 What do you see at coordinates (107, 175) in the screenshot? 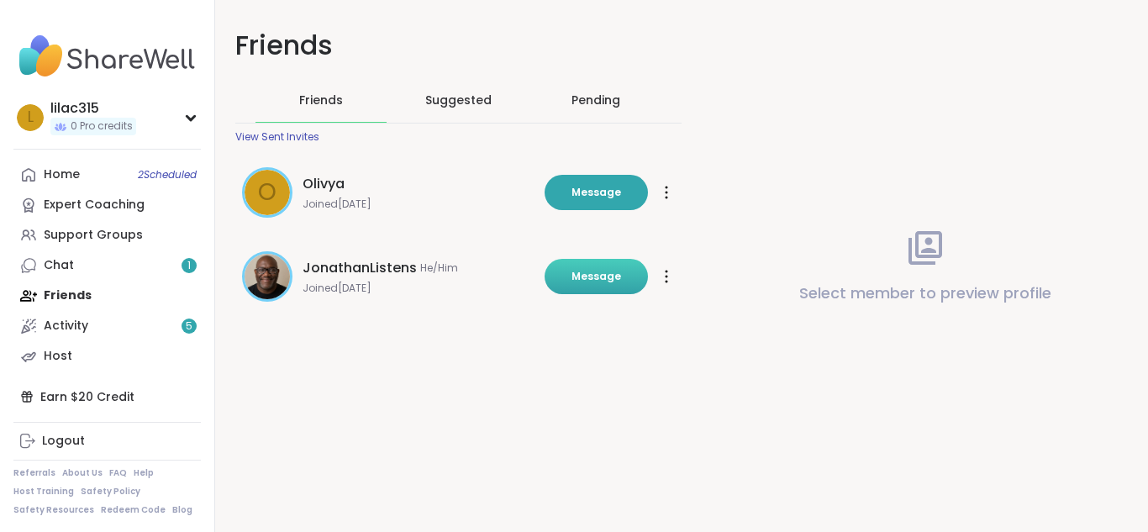
I see `a: Home2Scheduled` at bounding box center [107, 175].